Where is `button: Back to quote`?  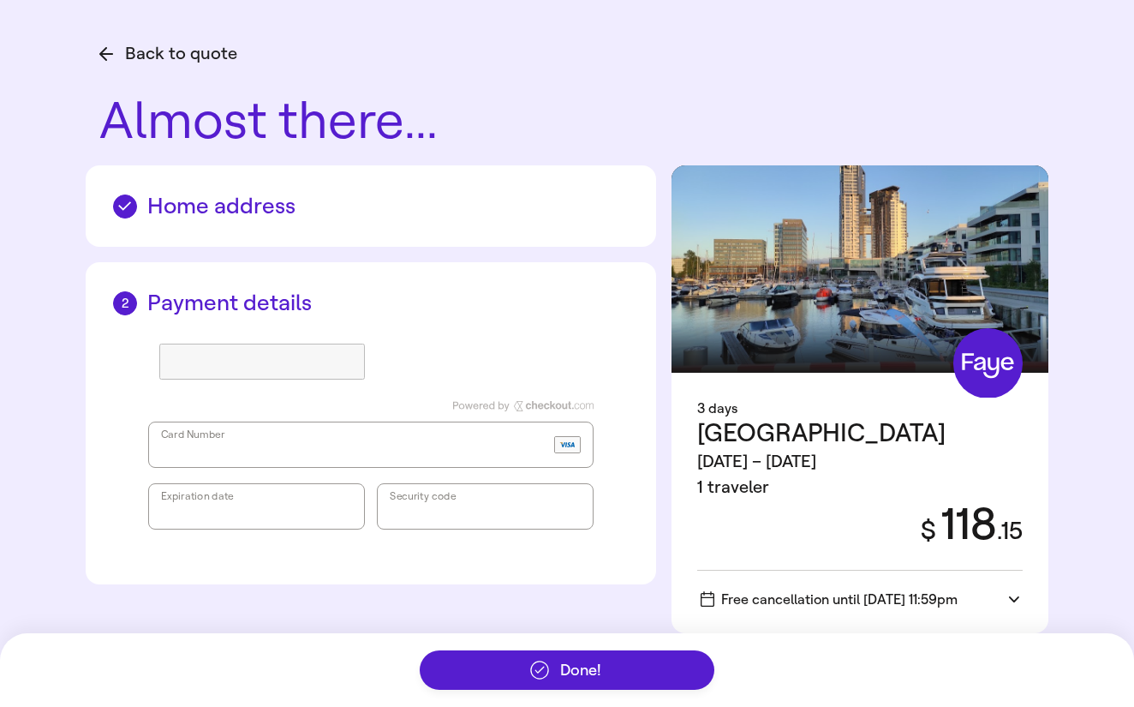
button: Back to quote is located at coordinates (168, 54).